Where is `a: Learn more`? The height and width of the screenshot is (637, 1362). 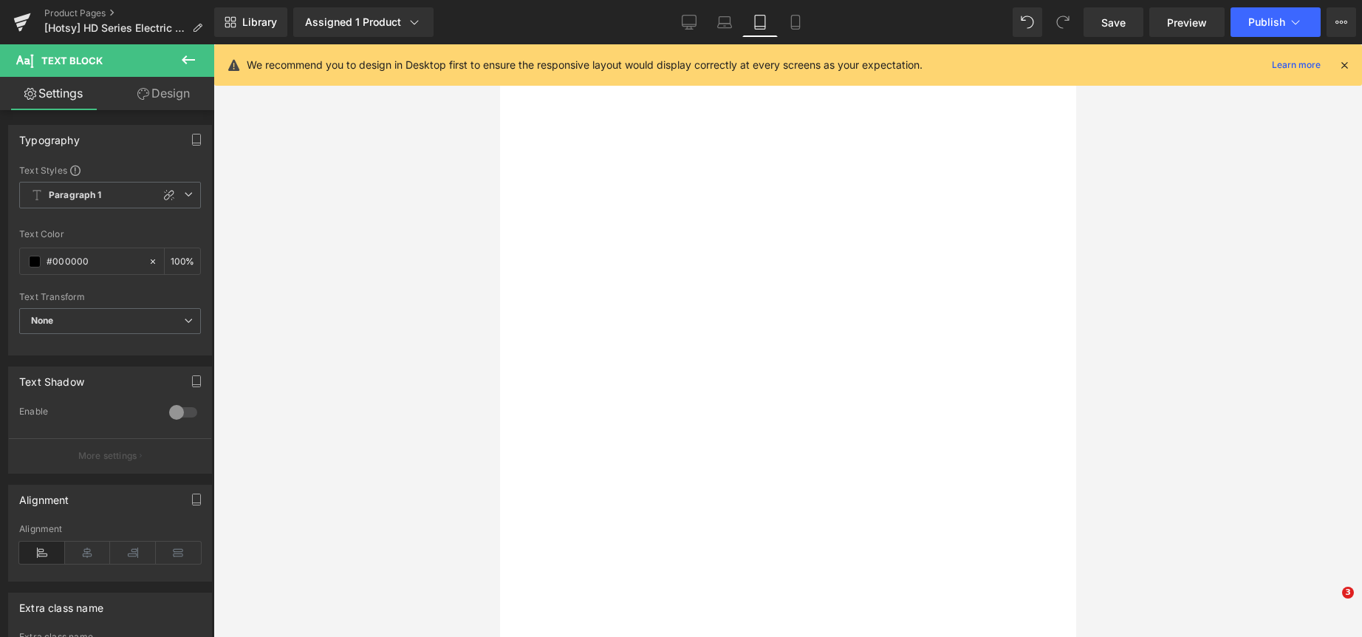 a: Learn more is located at coordinates (1296, 65).